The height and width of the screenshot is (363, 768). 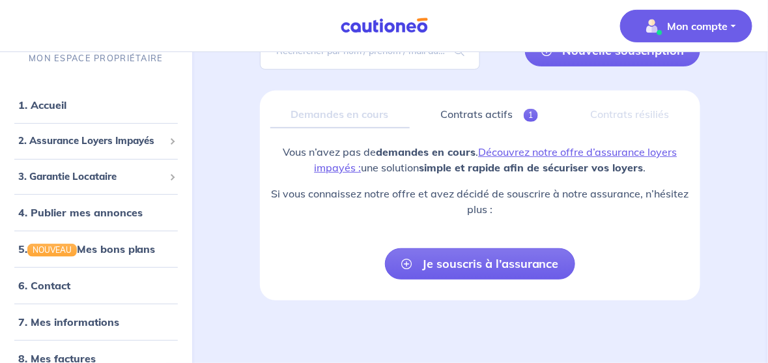 What do you see at coordinates (531, 167) in the screenshot?
I see `strong: simple et rapide afin de sécuriser vos loyers` at bounding box center [531, 167].